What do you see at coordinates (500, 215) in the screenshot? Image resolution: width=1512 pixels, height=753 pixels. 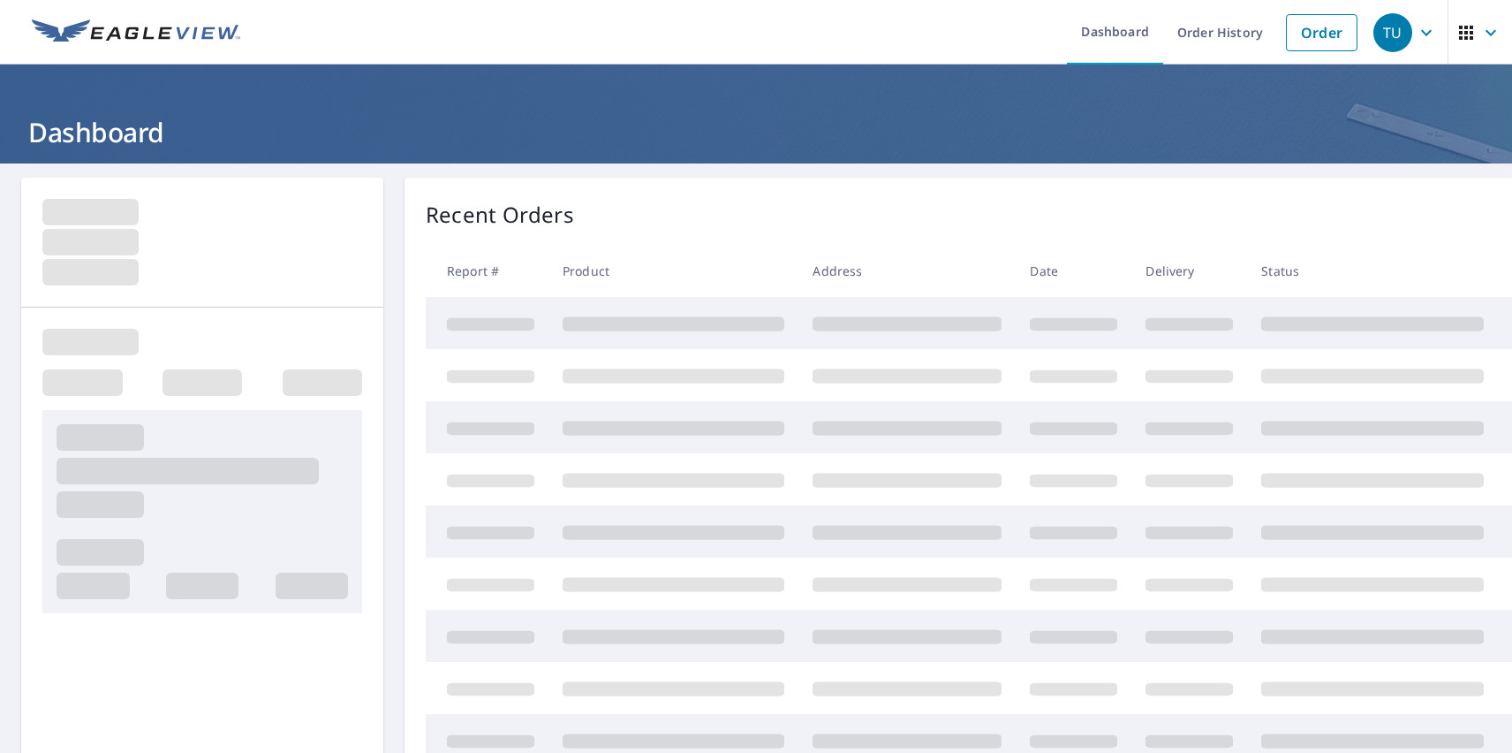 I see `p: Recent Orders` at bounding box center [500, 215].